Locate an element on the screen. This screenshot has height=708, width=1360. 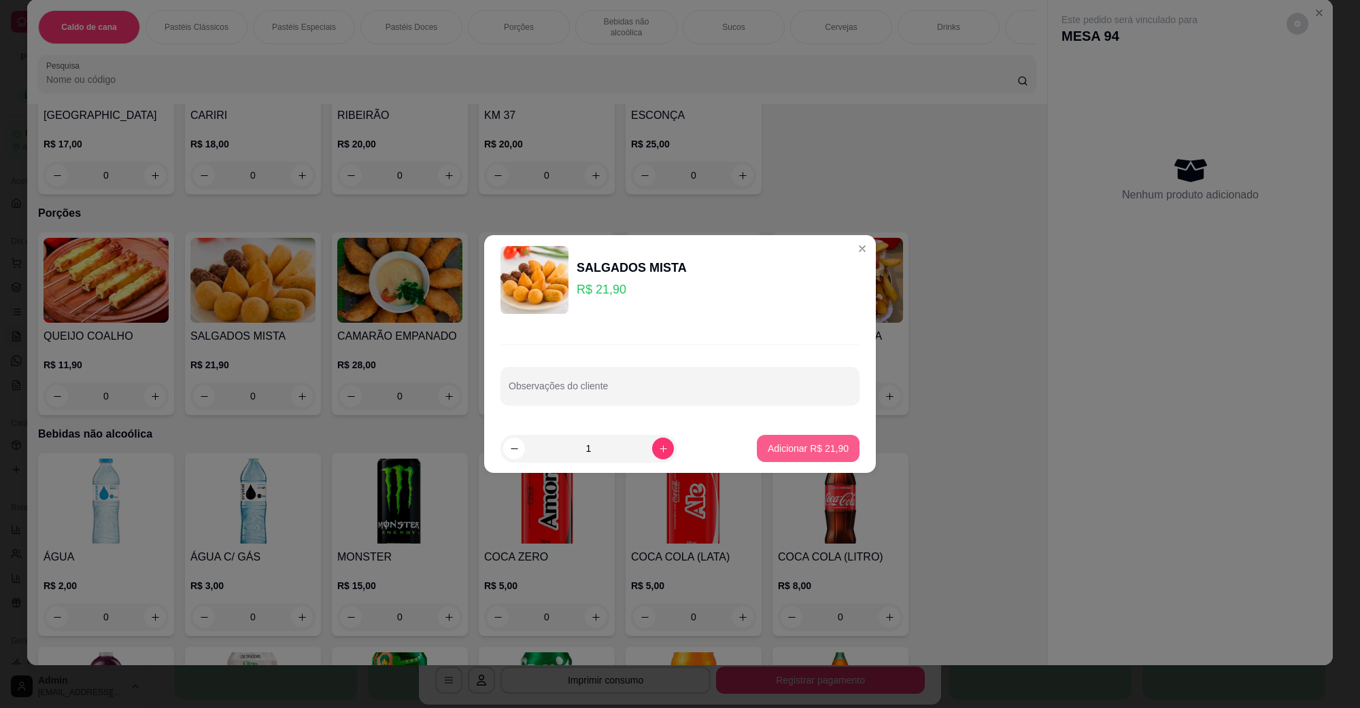
div: SALGADOS MISTA is located at coordinates (632, 268).